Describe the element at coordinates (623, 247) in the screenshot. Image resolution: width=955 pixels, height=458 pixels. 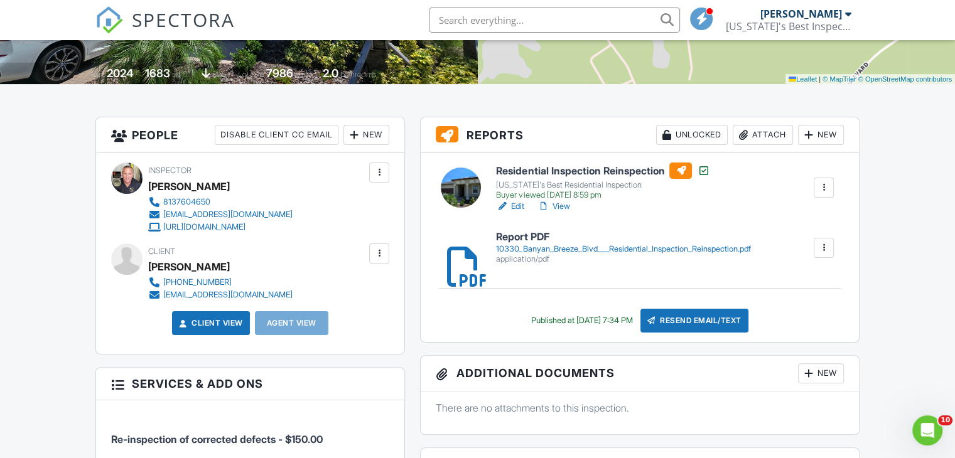
I see `a: Report PDF 10330_Banyan_Breeze_Blvd___Residential_Inspection_Reinspection.pdf application/pdf` at that location.